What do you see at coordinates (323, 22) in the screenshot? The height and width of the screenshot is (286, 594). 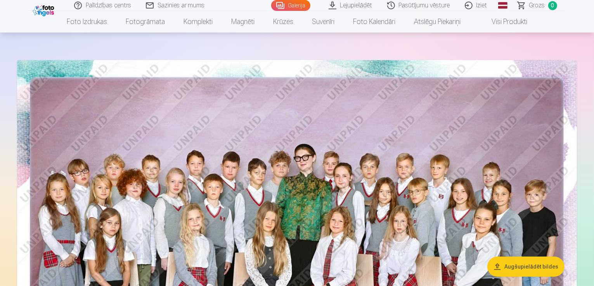 I see `a: Suvenīri` at bounding box center [323, 22].